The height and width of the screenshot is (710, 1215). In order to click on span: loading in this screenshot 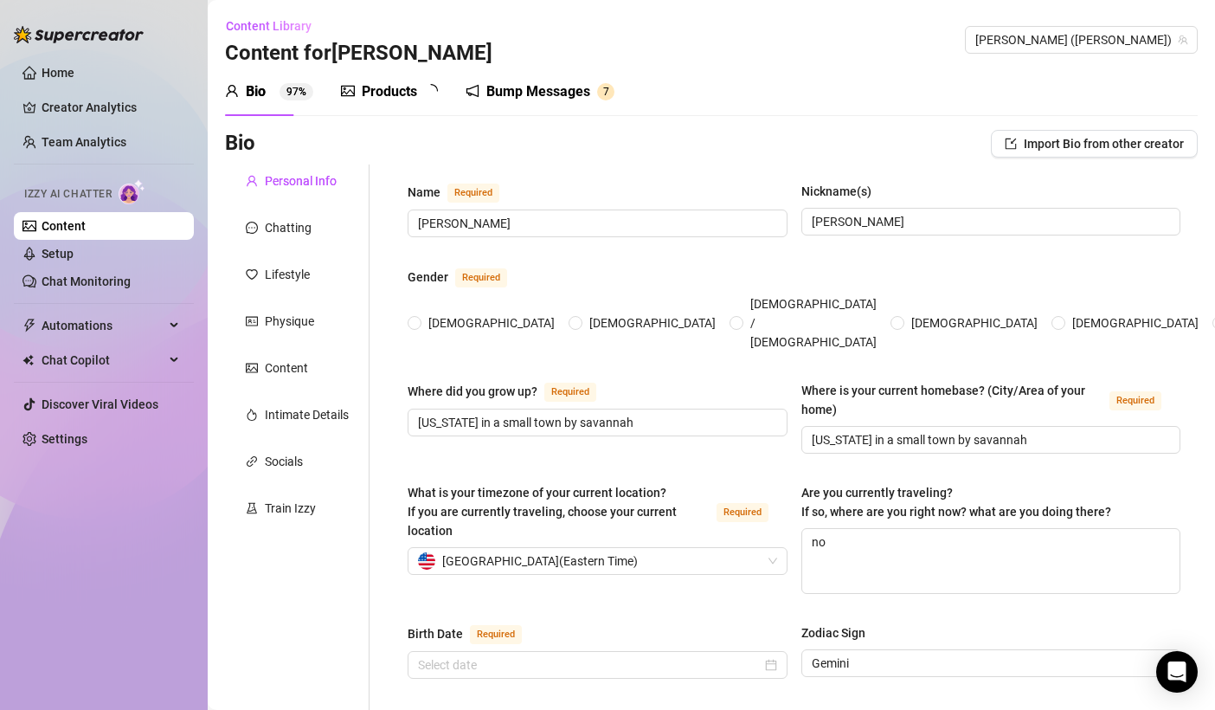, I will do `click(431, 91)`.